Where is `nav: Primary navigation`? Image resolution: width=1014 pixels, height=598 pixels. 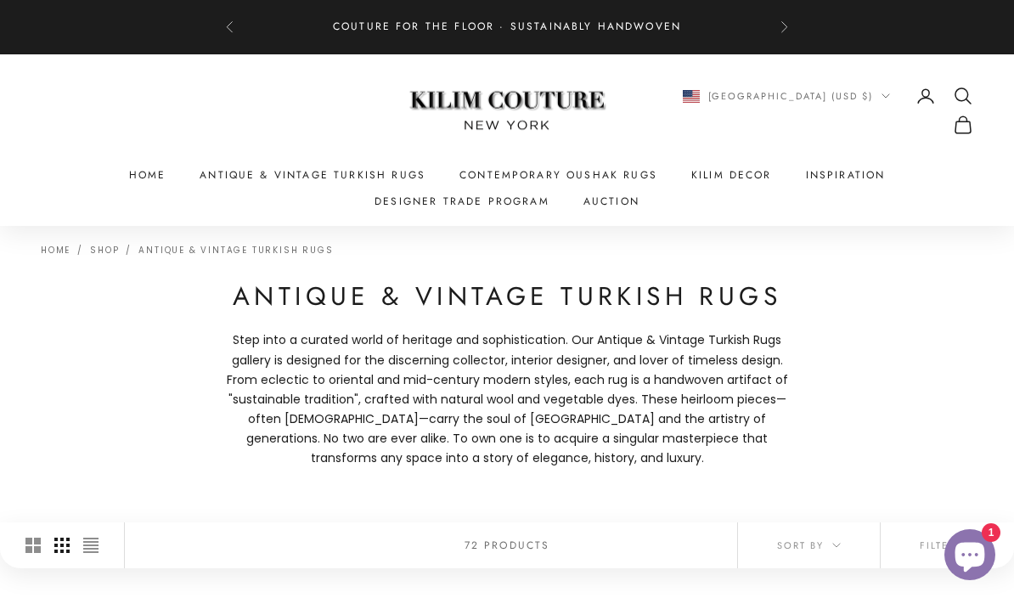
nav: Primary navigation is located at coordinates (507, 188).